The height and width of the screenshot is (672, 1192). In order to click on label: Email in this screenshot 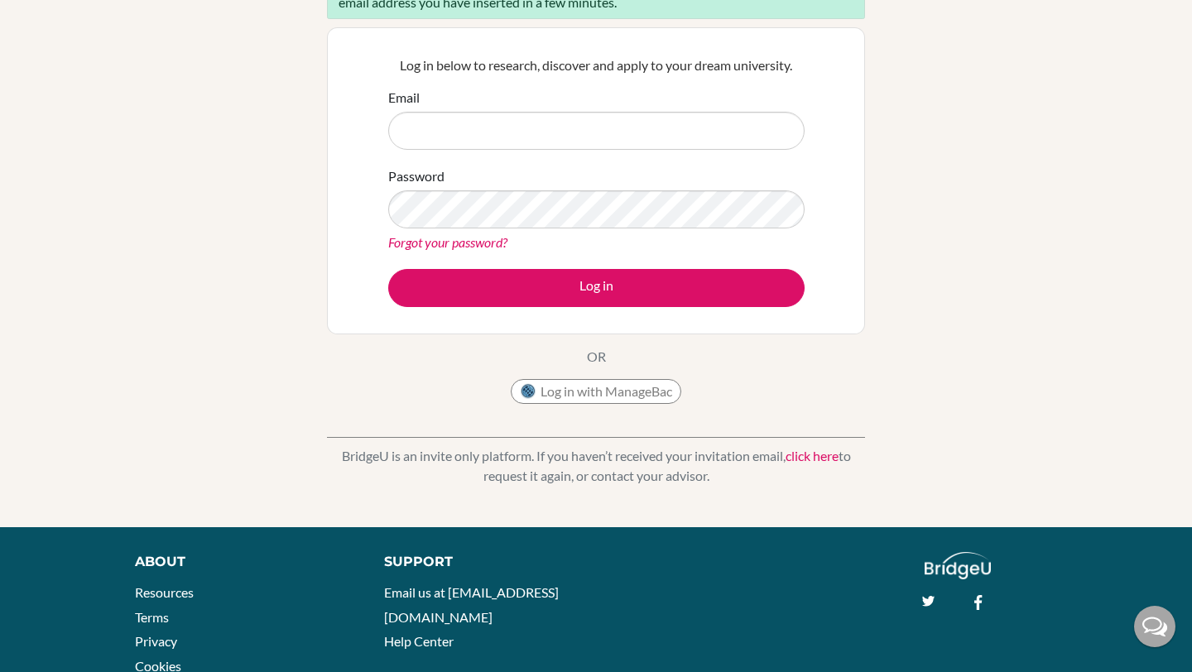, I will do `click(404, 98)`.